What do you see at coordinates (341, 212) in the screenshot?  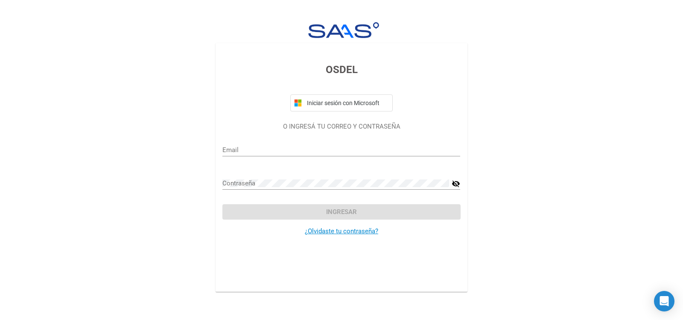 I see `button: Ingresar` at bounding box center [341, 212].